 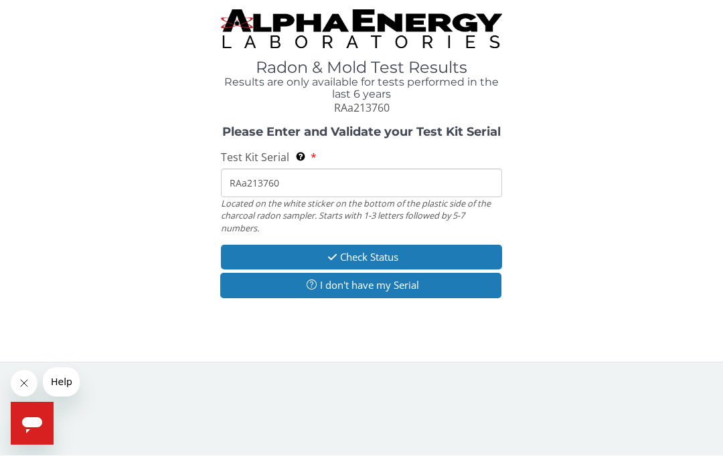 What do you see at coordinates (361, 286) in the screenshot?
I see `button: I don't have my Serial` at bounding box center [361, 286].